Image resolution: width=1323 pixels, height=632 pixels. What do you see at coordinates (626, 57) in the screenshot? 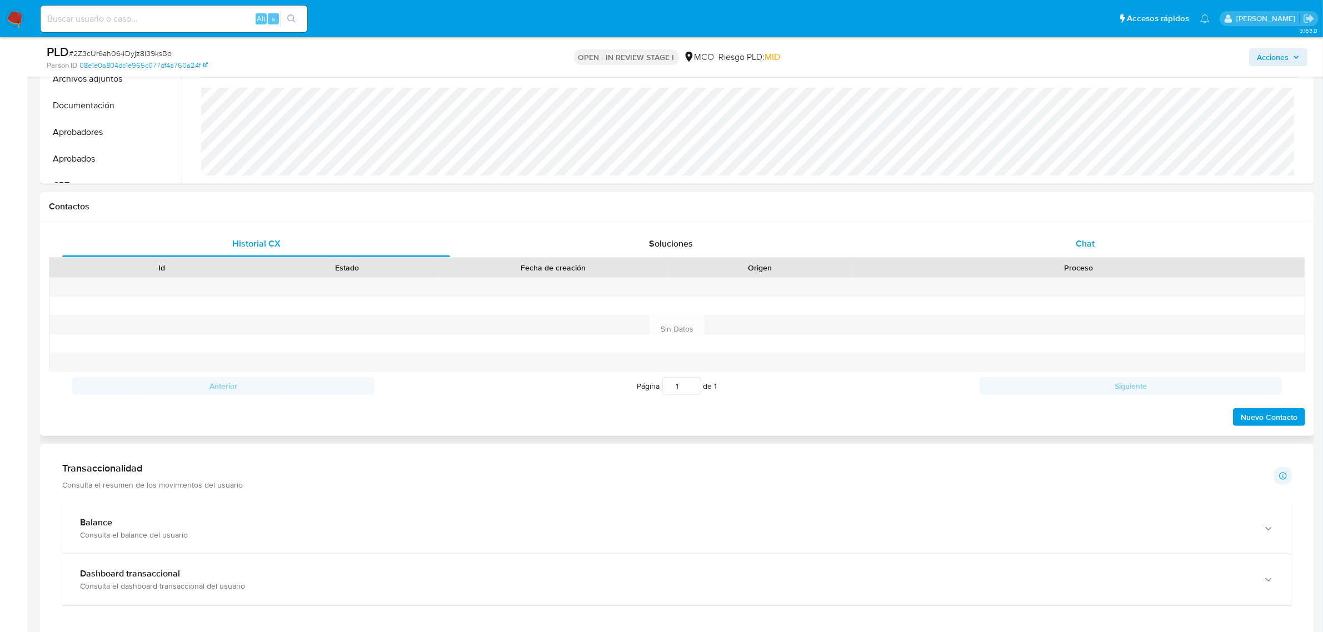
I see `p: OPEN - IN REVIEW STAGE I` at bounding box center [626, 57].